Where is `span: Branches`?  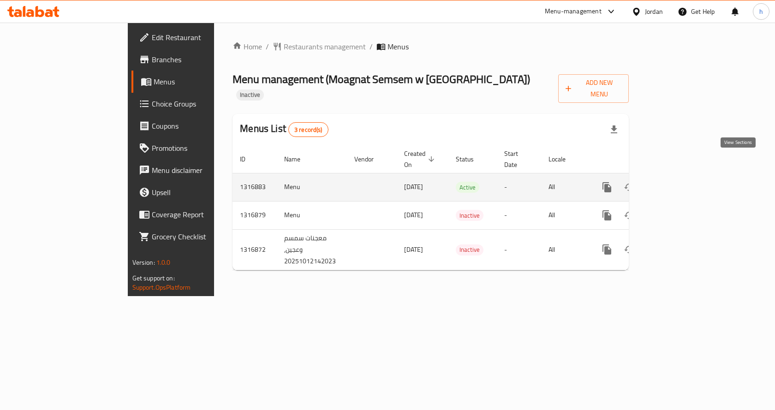 span: Branches is located at coordinates (201, 60).